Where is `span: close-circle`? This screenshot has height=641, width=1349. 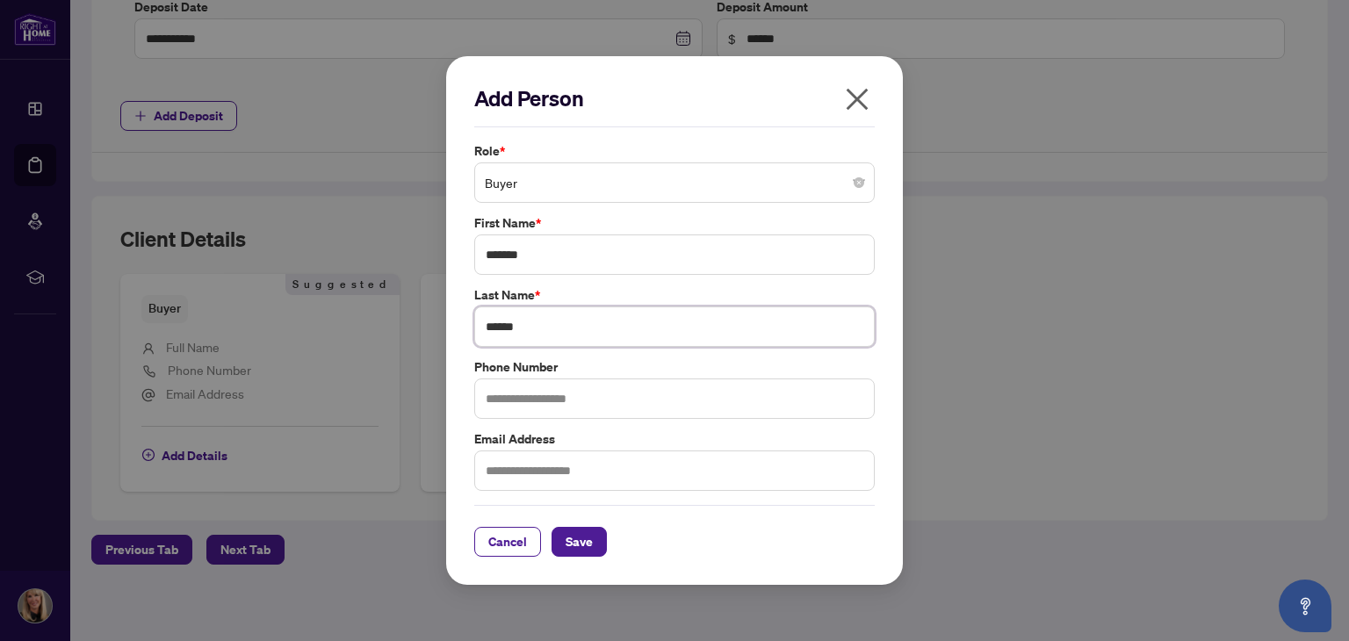 span: close-circle is located at coordinates (859, 183).